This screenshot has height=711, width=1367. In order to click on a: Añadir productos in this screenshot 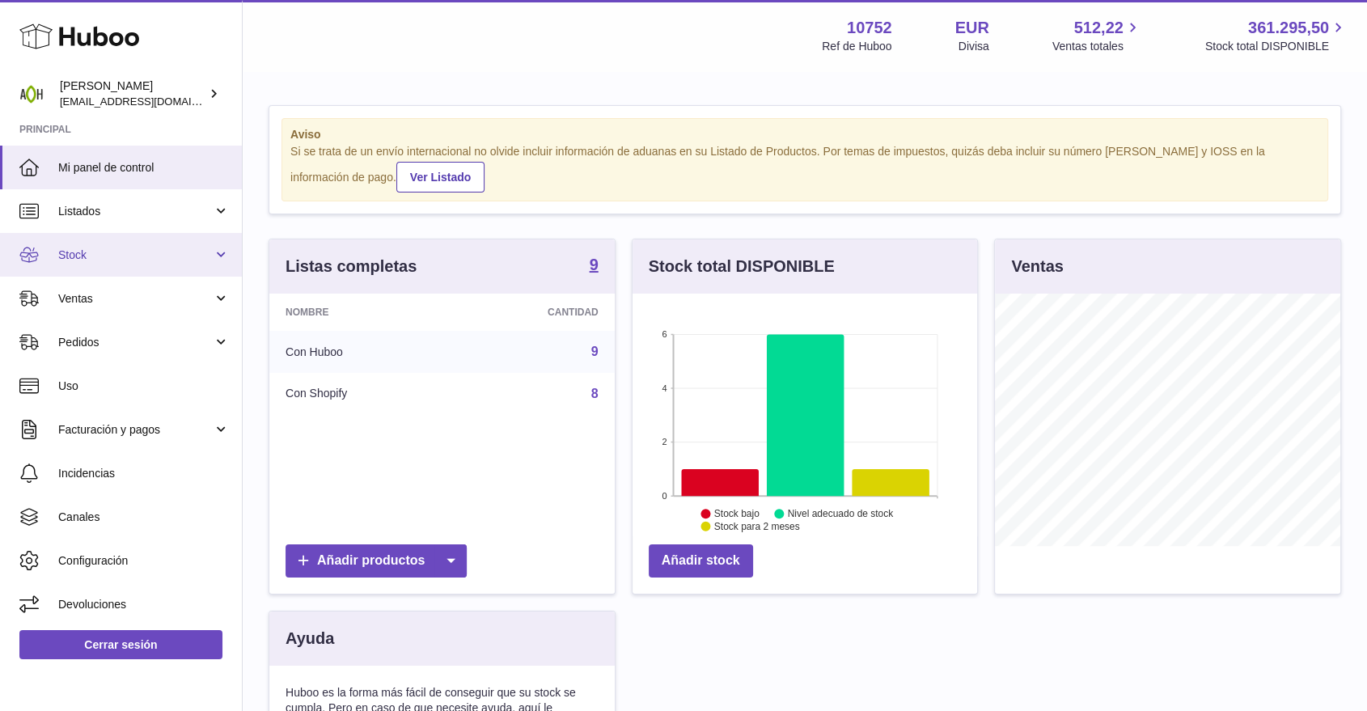, I will do `click(376, 560)`.